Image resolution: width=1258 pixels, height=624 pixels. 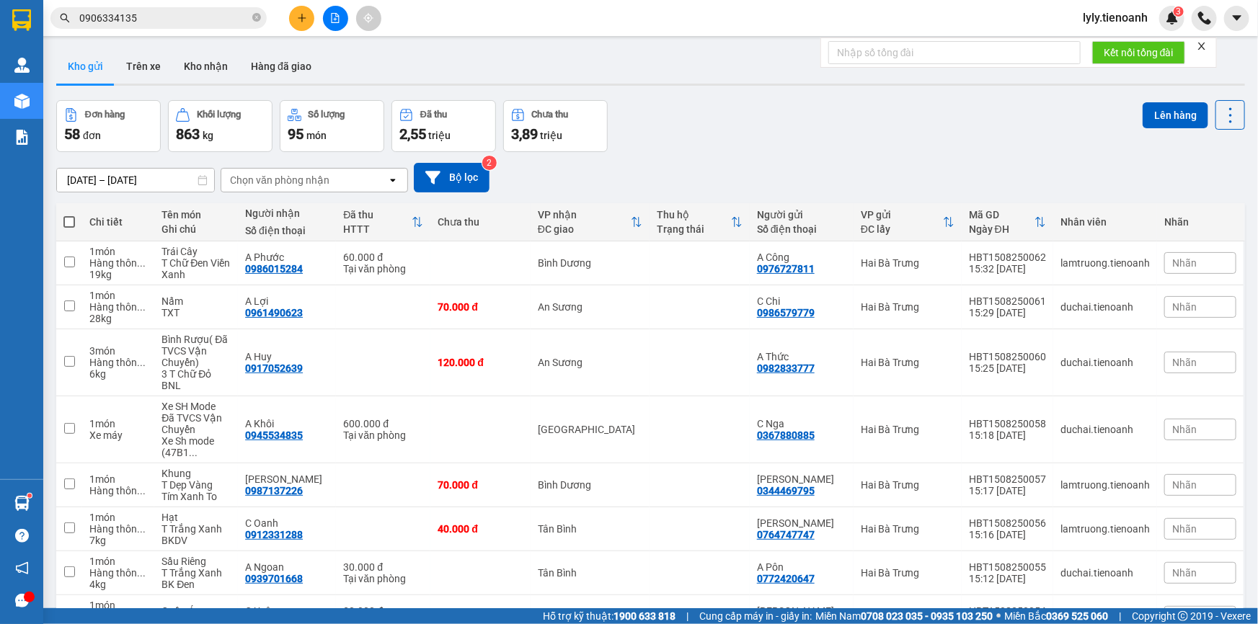 What do you see at coordinates (377, 229) in the screenshot?
I see `div: HTTT` at bounding box center [377, 229].